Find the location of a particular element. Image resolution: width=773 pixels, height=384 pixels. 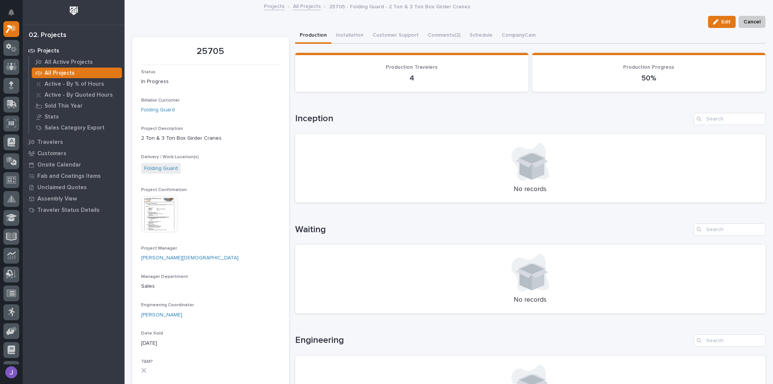

p: Sales Category Export is located at coordinates (74, 128).